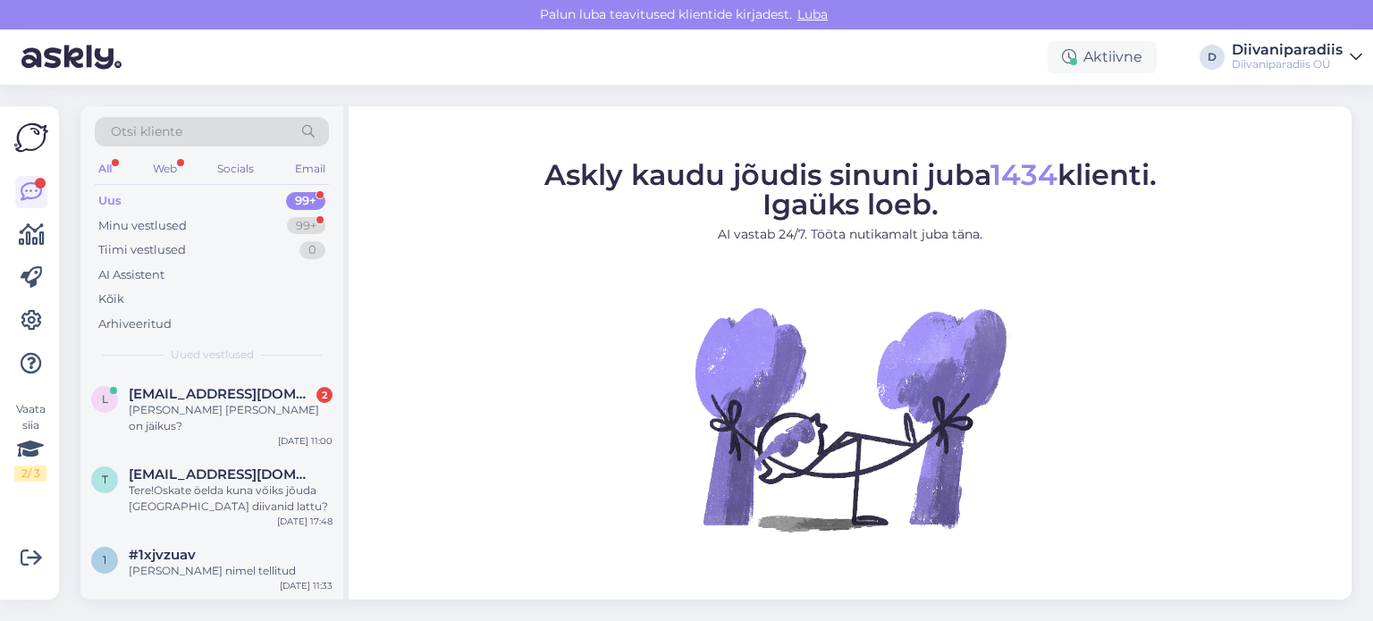 This screenshot has height=621, width=1373. I want to click on img: Askly Logo, so click(31, 138).